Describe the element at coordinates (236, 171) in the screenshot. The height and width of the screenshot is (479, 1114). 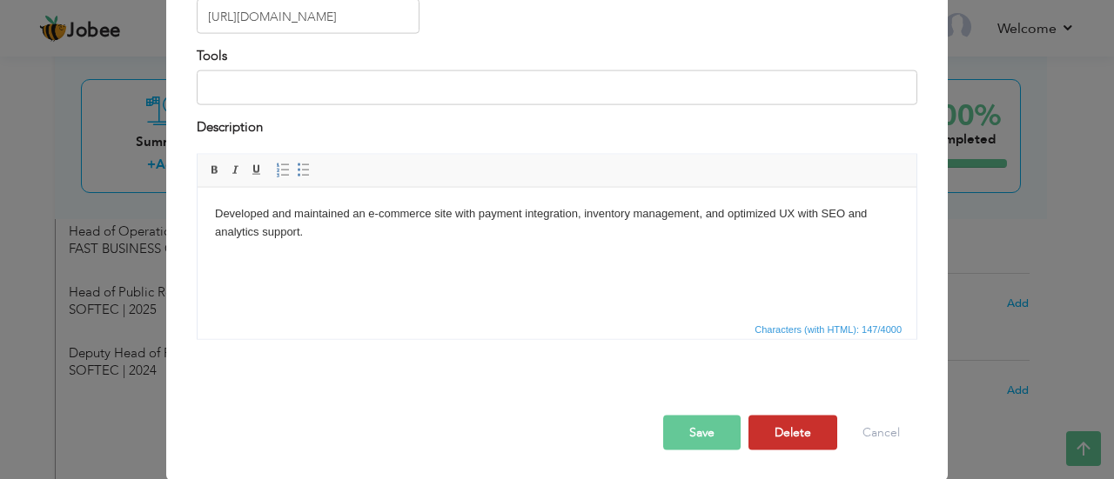
I see `a: Italic` at that location.